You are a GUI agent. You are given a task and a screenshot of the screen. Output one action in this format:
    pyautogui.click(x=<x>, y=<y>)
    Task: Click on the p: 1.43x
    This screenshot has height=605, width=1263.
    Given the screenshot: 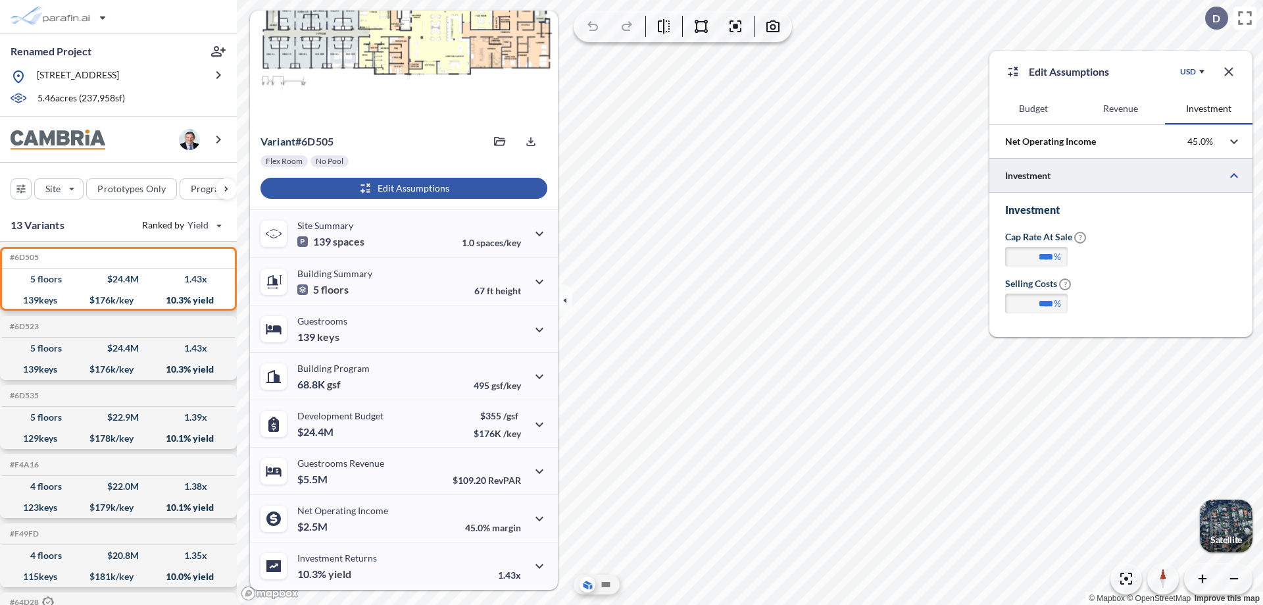 What is the action you would take?
    pyautogui.click(x=509, y=574)
    